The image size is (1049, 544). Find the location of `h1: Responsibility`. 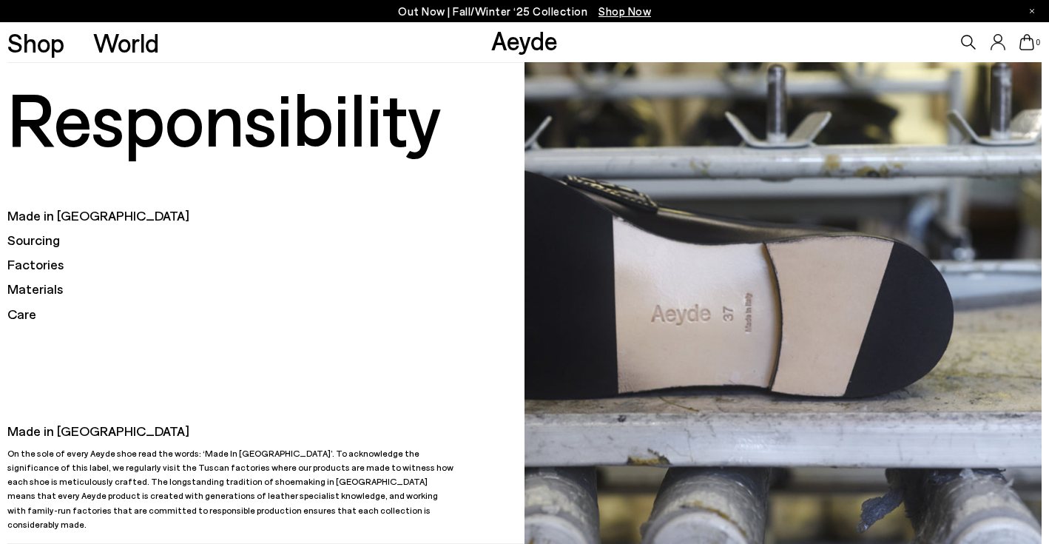

h1: Responsibility is located at coordinates (266, 117).